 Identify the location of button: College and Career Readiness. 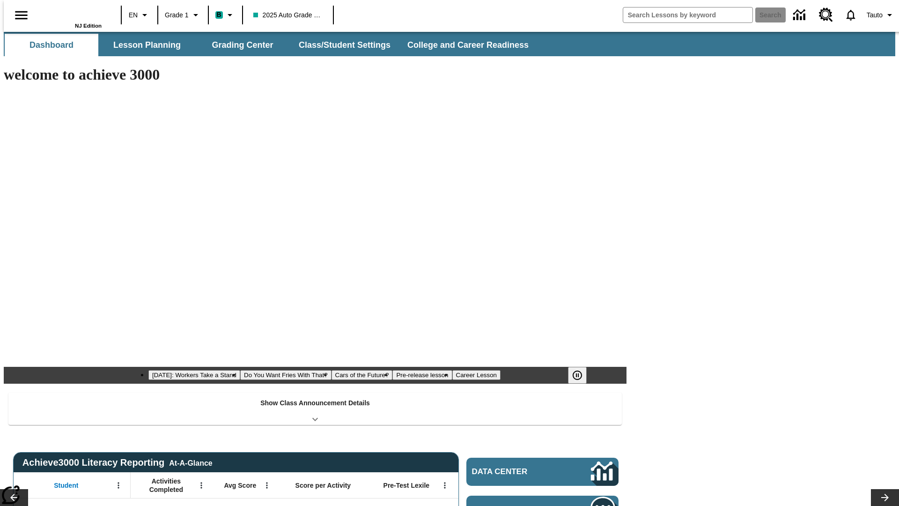
(468, 45).